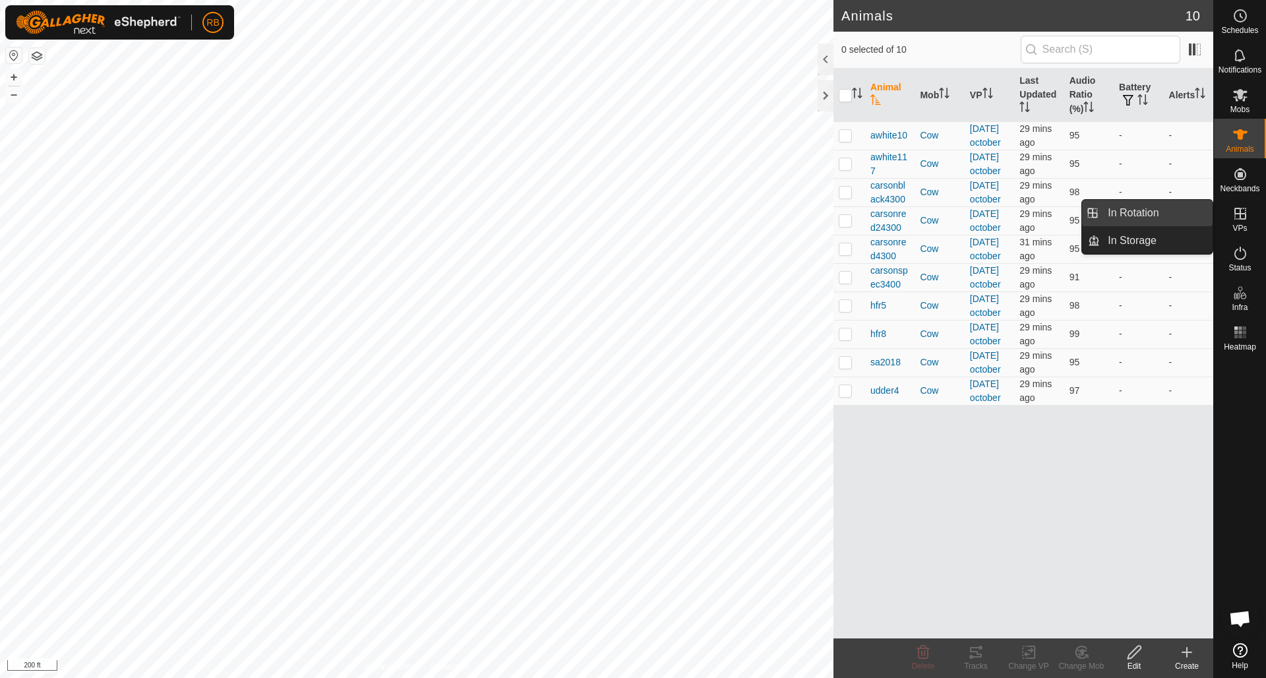  What do you see at coordinates (1156, 213) in the screenshot?
I see `a: In Rotation` at bounding box center [1156, 213].